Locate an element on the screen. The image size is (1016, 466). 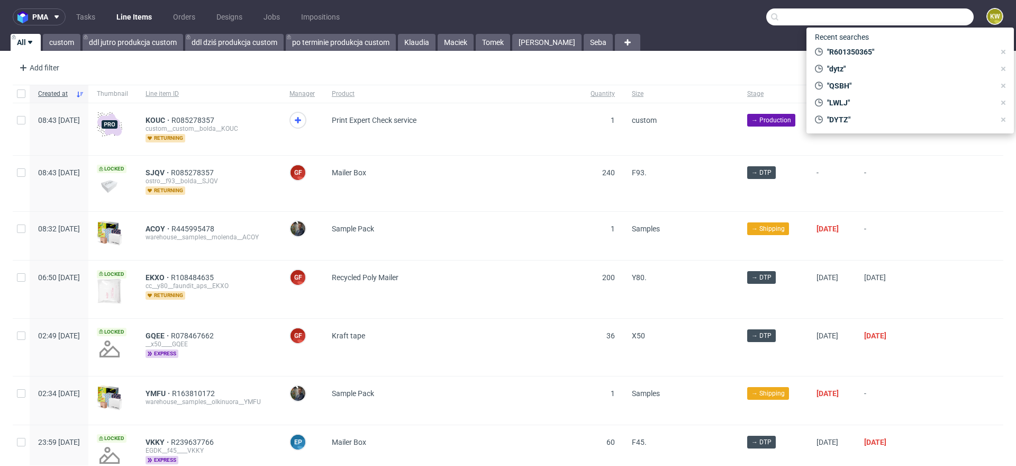
span: KOUC is located at coordinates (158, 120).